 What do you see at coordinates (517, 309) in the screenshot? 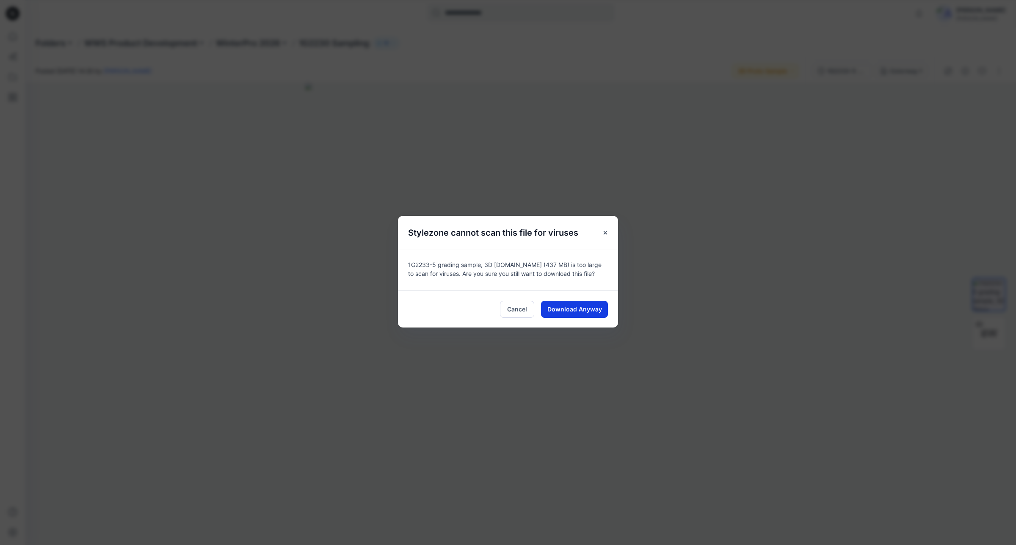
I see `span: Cancel` at bounding box center [517, 309].